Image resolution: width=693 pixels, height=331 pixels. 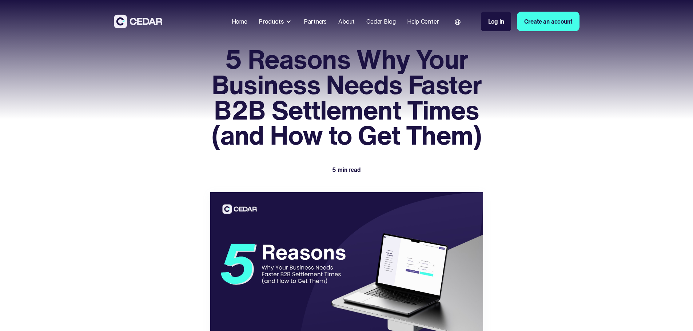 I want to click on a: Log in, so click(x=496, y=21).